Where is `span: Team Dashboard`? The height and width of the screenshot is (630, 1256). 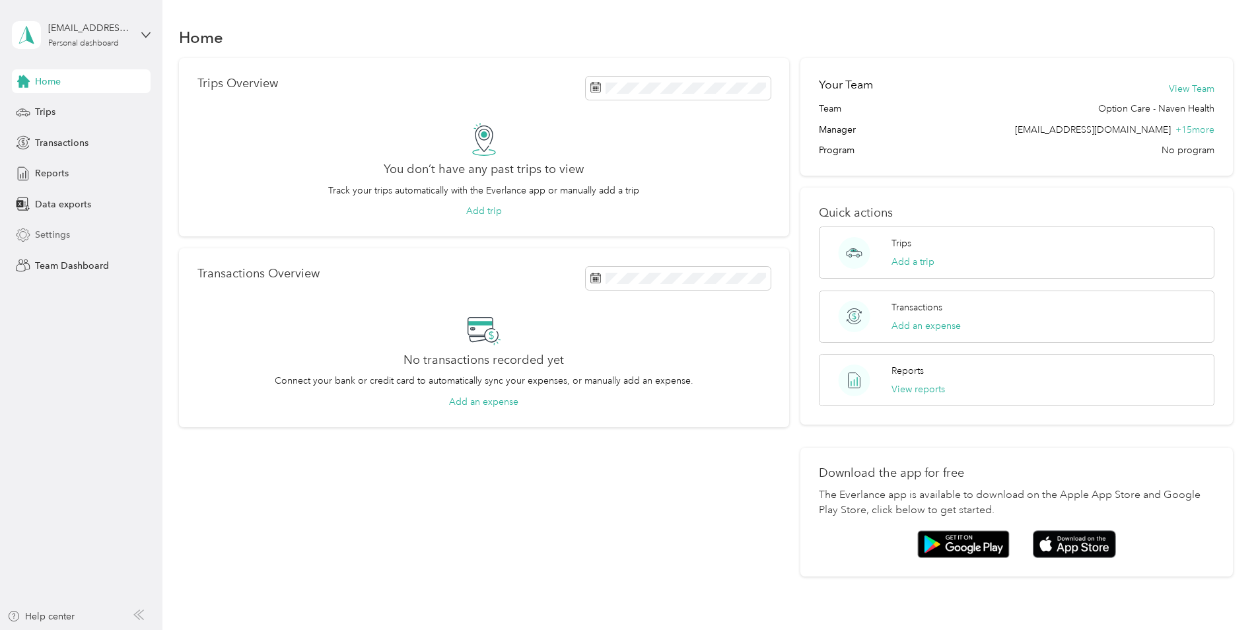 span: Team Dashboard is located at coordinates (72, 266).